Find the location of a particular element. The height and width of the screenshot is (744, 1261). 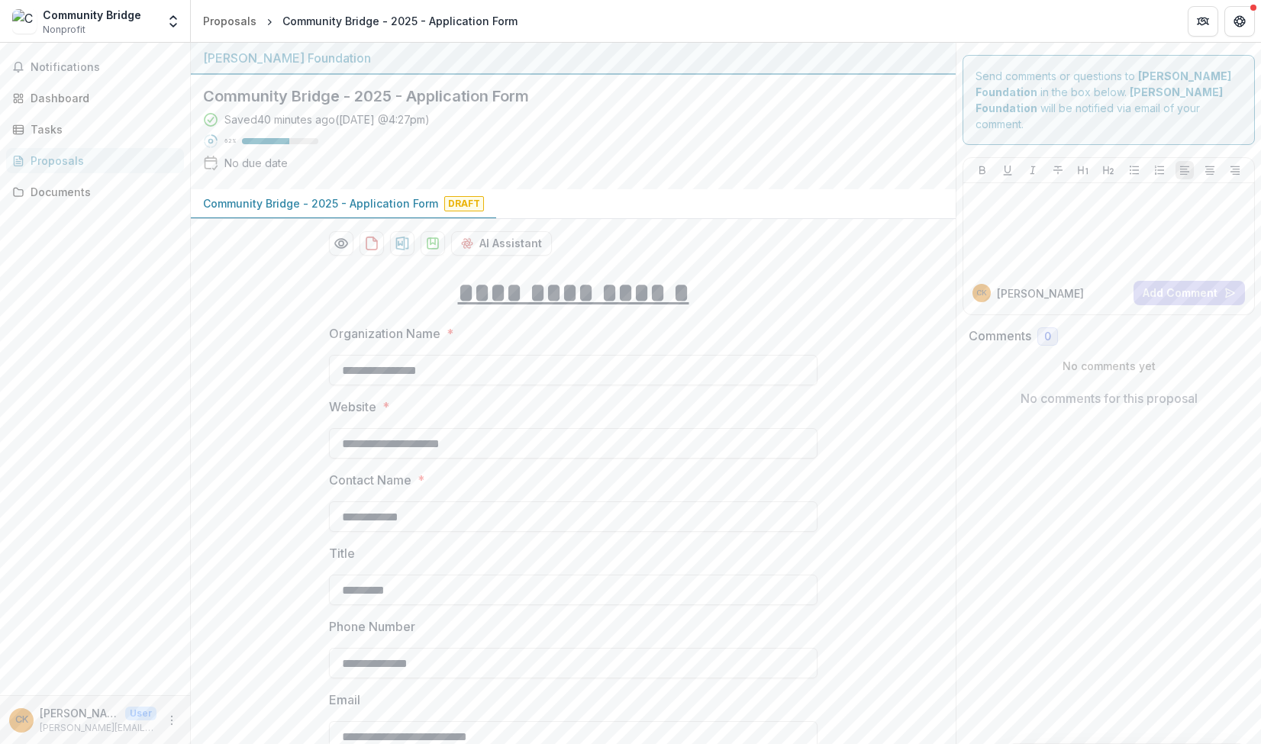

a: Dashboard is located at coordinates (95, 98).